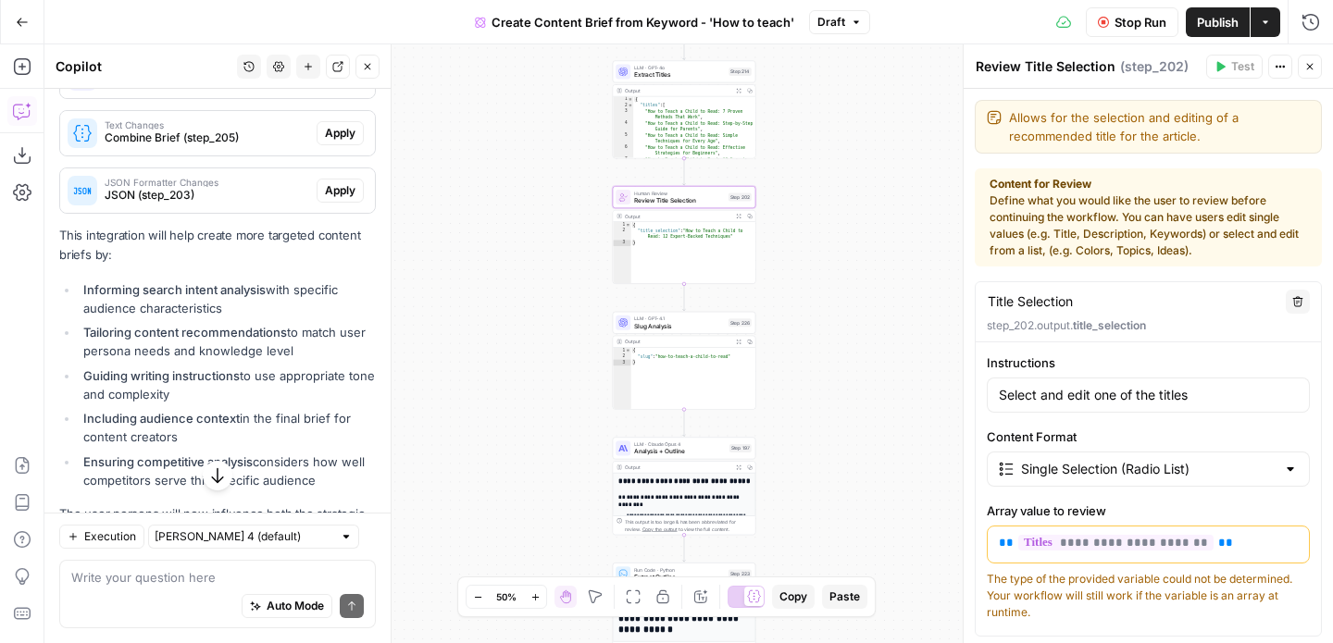 This screenshot has width=1333, height=643. Describe the element at coordinates (679, 201) in the screenshot. I see `span: Review Title Selection` at that location.